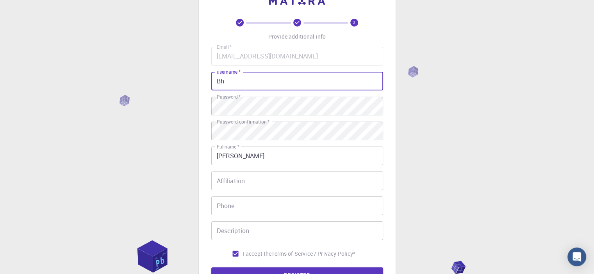 Image resolution: width=594 pixels, height=274 pixels. I want to click on label: Email, so click(224, 47).